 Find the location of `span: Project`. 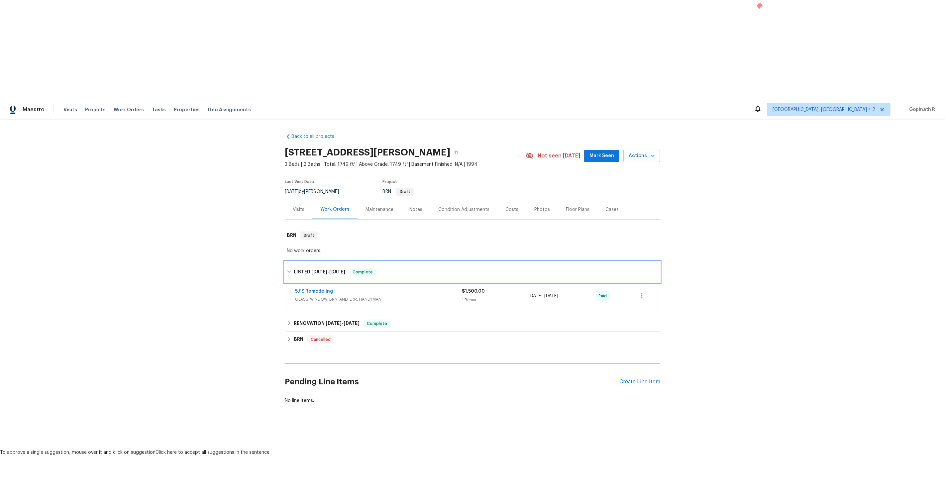

span: Project is located at coordinates (390, 182).